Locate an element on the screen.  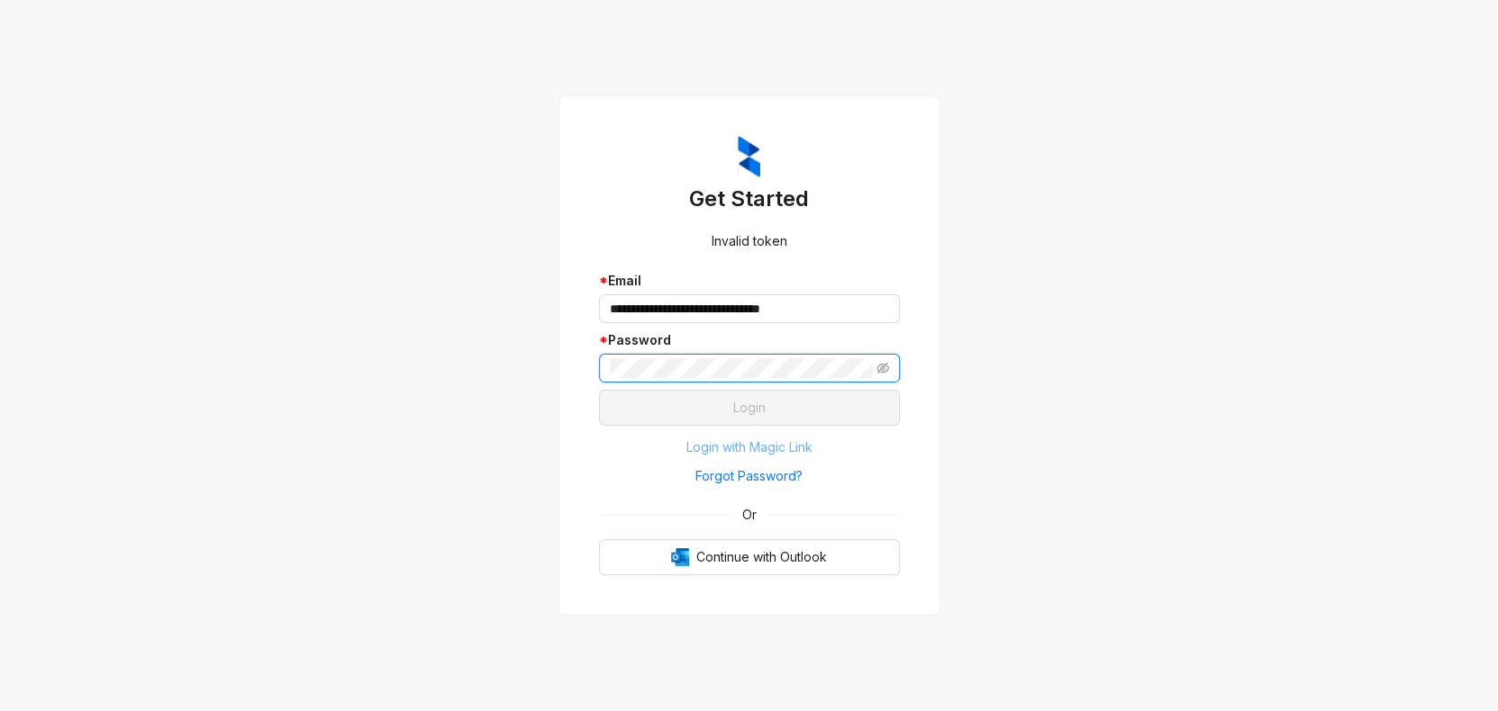
span: Forgot Password? is located at coordinates (748, 476).